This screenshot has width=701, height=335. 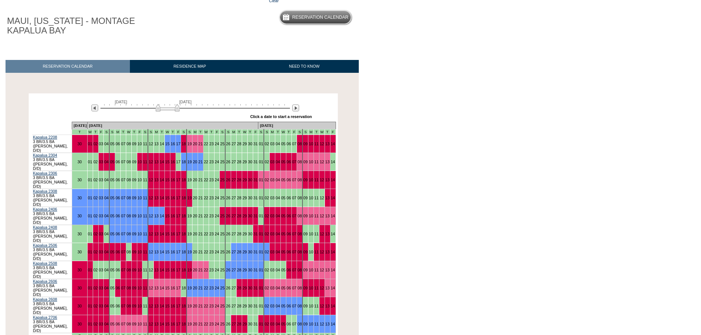 I want to click on h5: Reservation Calendar, so click(x=320, y=17).